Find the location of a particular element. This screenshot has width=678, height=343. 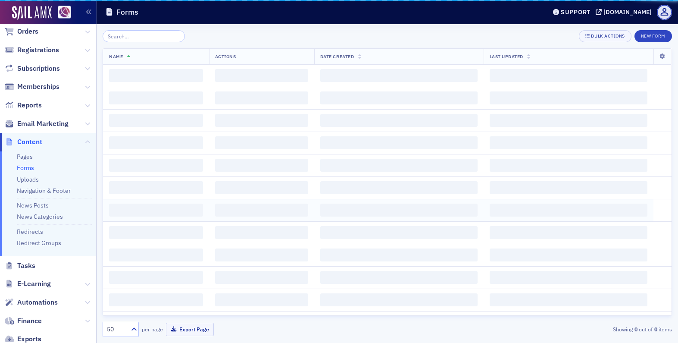

a: Pages is located at coordinates (25, 157).